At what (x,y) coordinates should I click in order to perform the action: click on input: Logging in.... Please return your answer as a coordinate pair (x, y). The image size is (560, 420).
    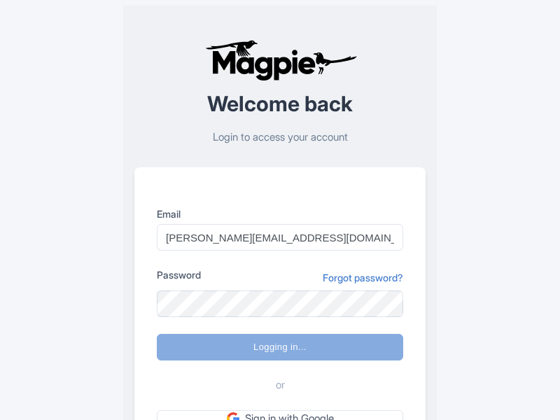
    Looking at the image, I should click on (280, 347).